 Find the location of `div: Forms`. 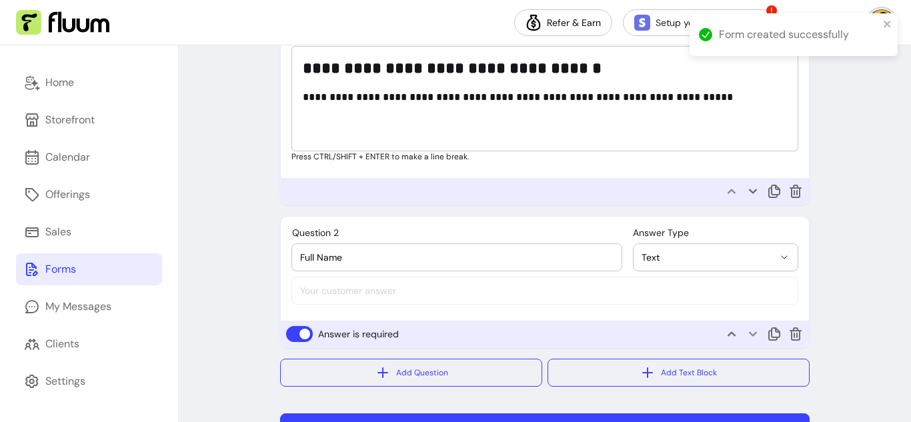

div: Forms is located at coordinates (61, 269).